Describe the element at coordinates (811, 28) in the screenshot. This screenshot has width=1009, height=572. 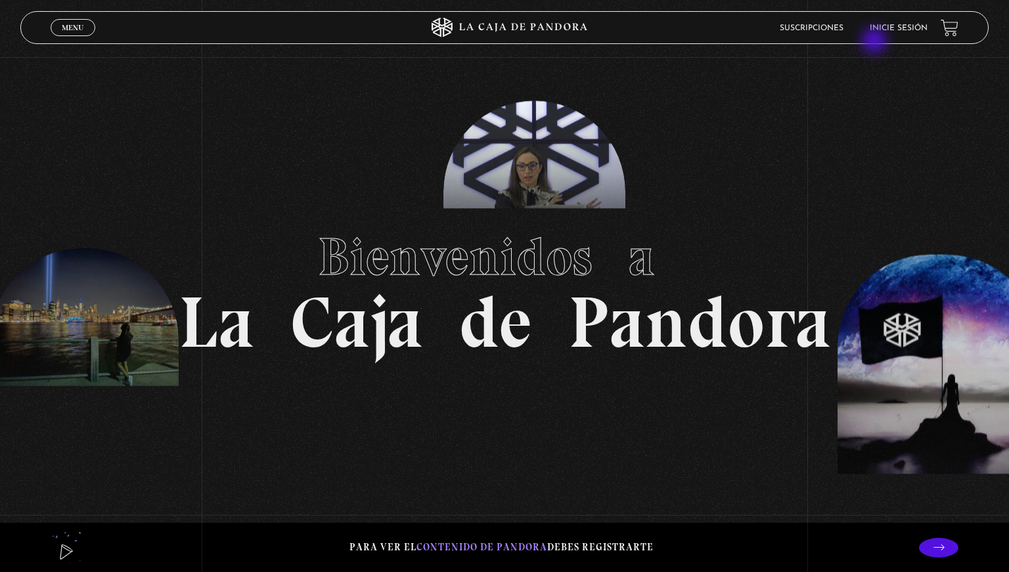
I see `a: Suscripciones` at that location.